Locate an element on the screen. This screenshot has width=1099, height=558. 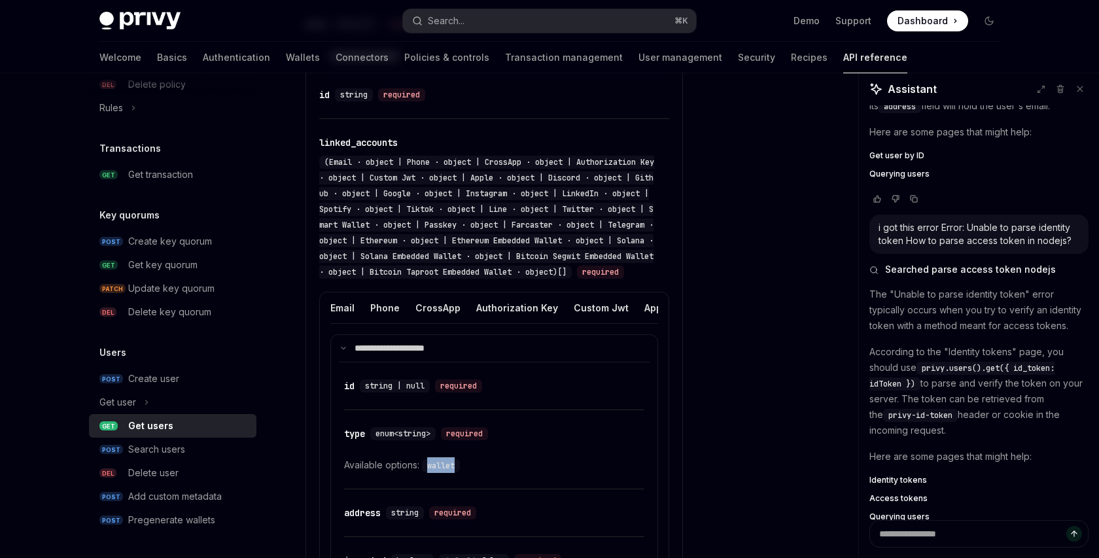
a: Transaction management is located at coordinates (564, 58).